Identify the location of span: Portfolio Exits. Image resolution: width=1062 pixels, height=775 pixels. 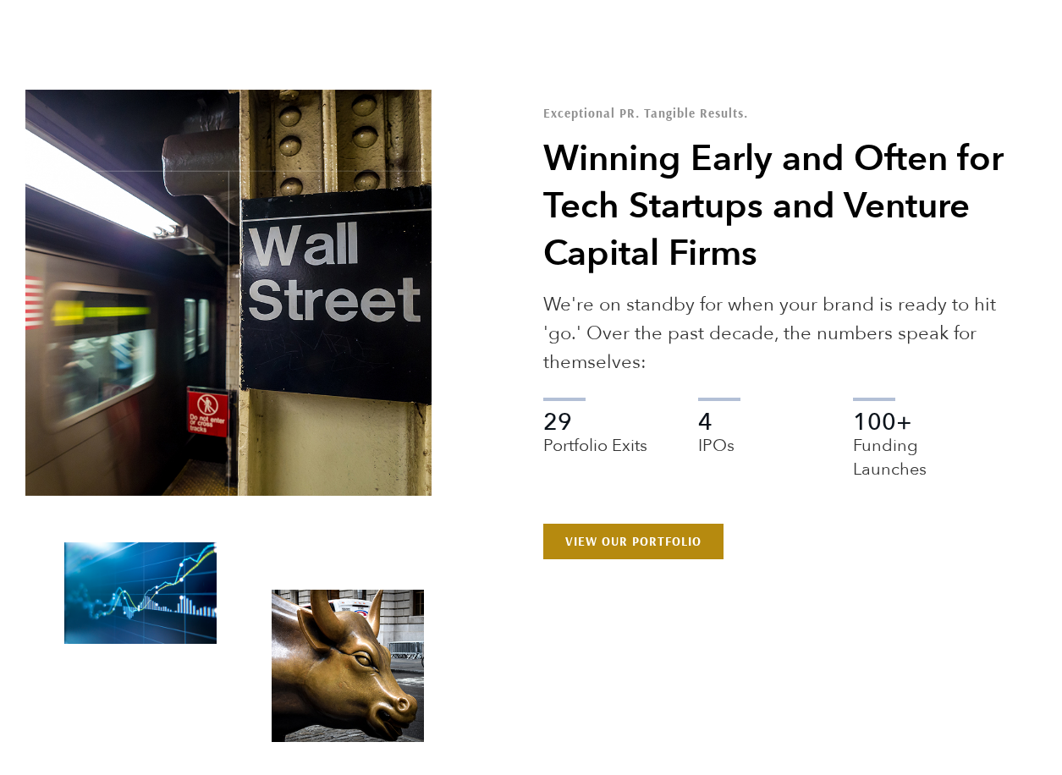
(613, 446).